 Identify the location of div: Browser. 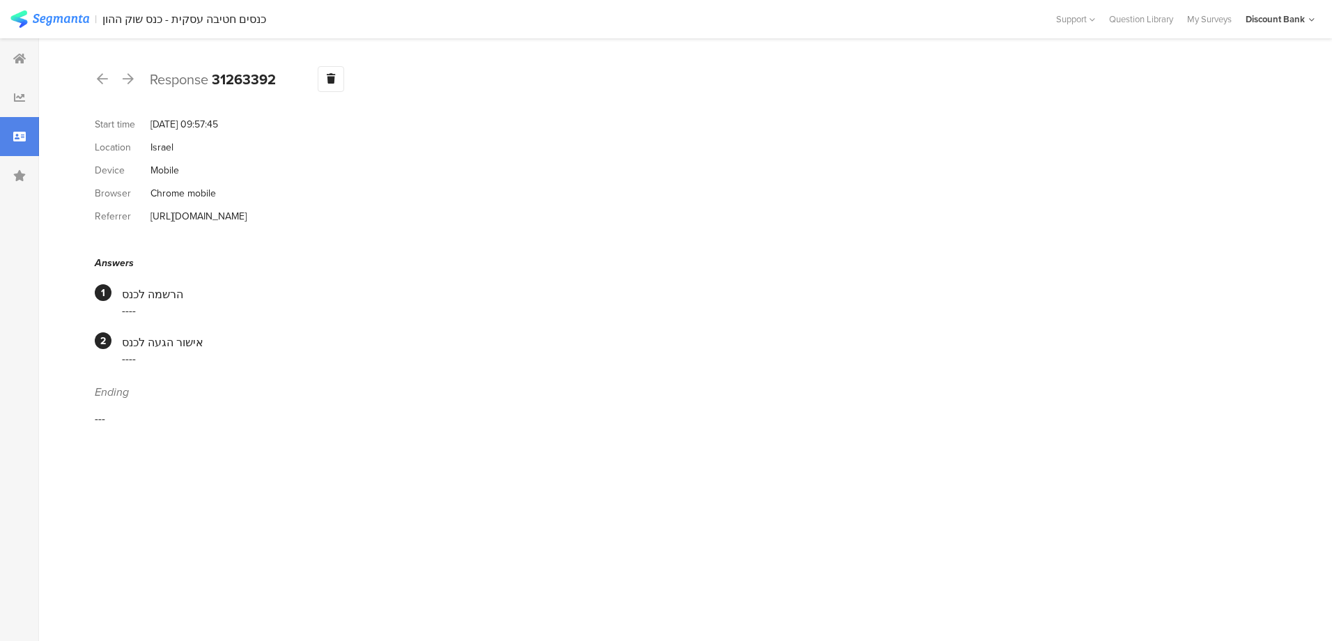
(123, 193).